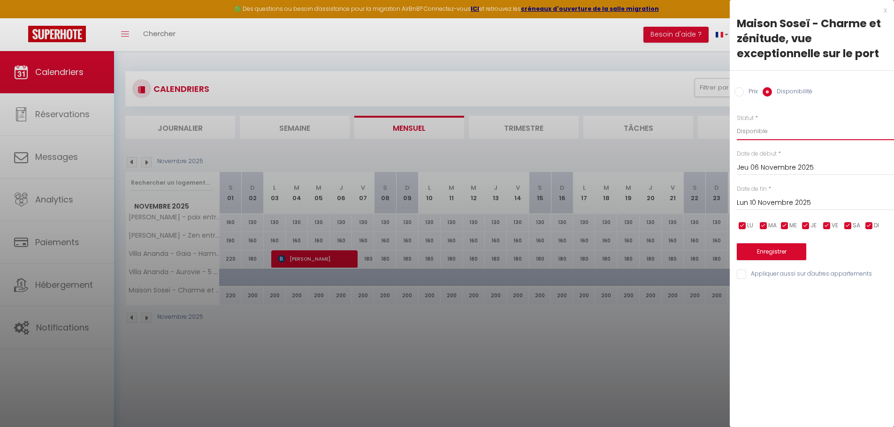  What do you see at coordinates (771, 252) in the screenshot?
I see `button: Enregistrer` at bounding box center [771, 252].